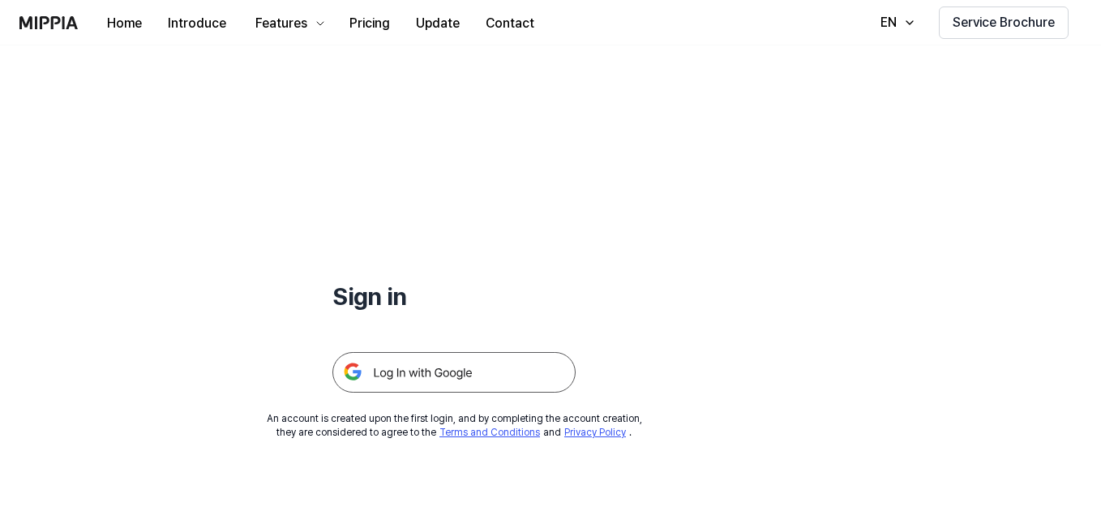  What do you see at coordinates (1003, 23) in the screenshot?
I see `a: Service Brochure` at bounding box center [1003, 23].